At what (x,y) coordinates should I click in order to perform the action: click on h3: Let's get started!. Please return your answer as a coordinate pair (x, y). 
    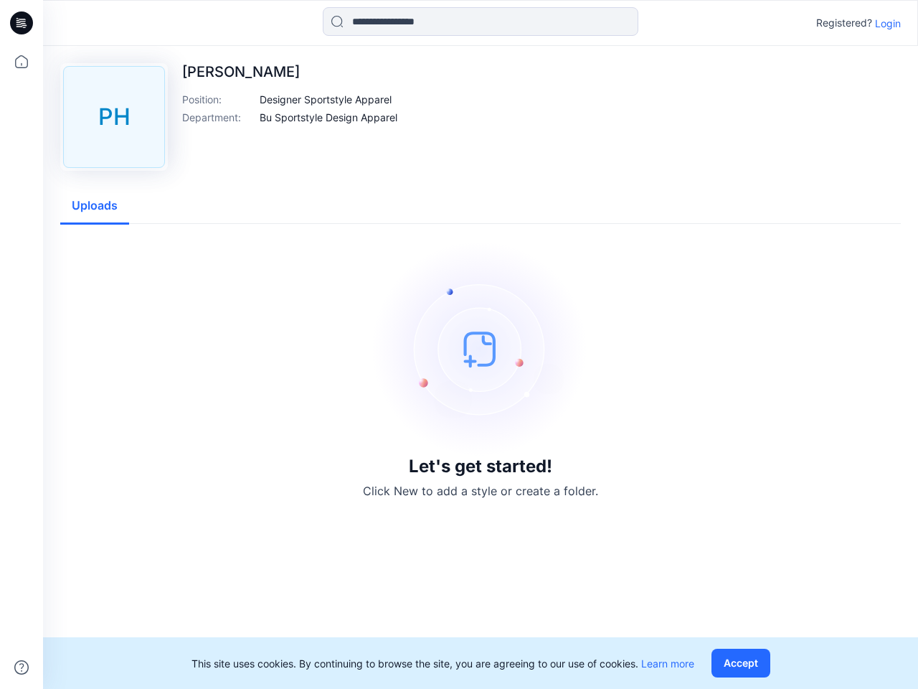
    Looking at the image, I should click on (481, 466).